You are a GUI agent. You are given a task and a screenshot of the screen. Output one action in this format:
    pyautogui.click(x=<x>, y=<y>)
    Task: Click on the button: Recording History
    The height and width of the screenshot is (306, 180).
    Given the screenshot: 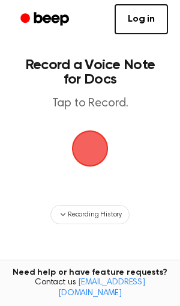 What is the action you would take?
    pyautogui.click(x=90, y=215)
    